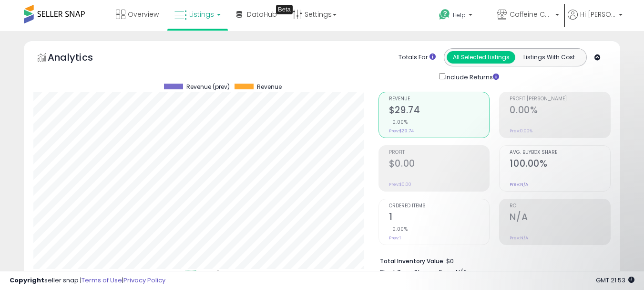  Describe the element at coordinates (459, 15) in the screenshot. I see `span: Help` at that location.